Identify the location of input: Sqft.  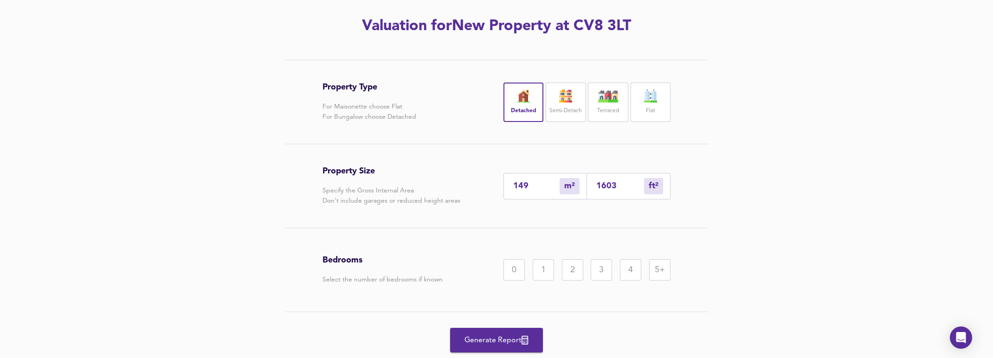
(620, 186).